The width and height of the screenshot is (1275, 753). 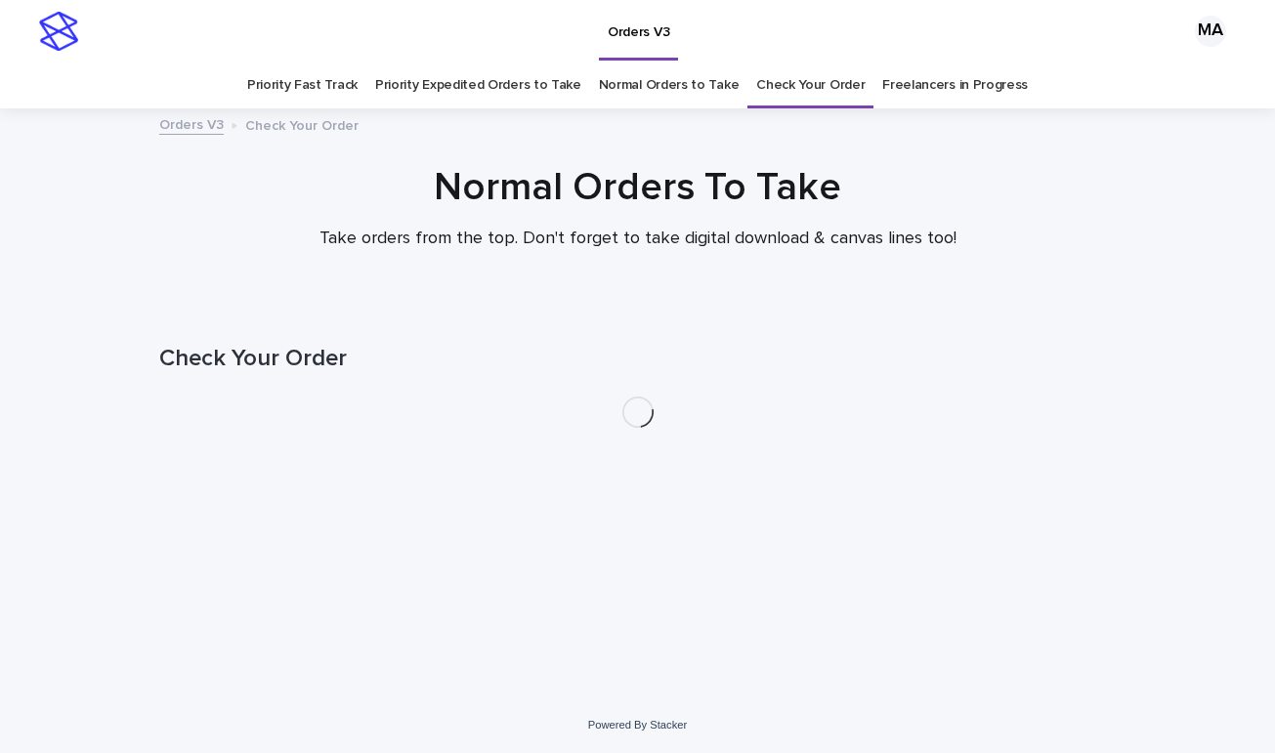 What do you see at coordinates (302, 124) in the screenshot?
I see `p: Check Your Order` at bounding box center [302, 124].